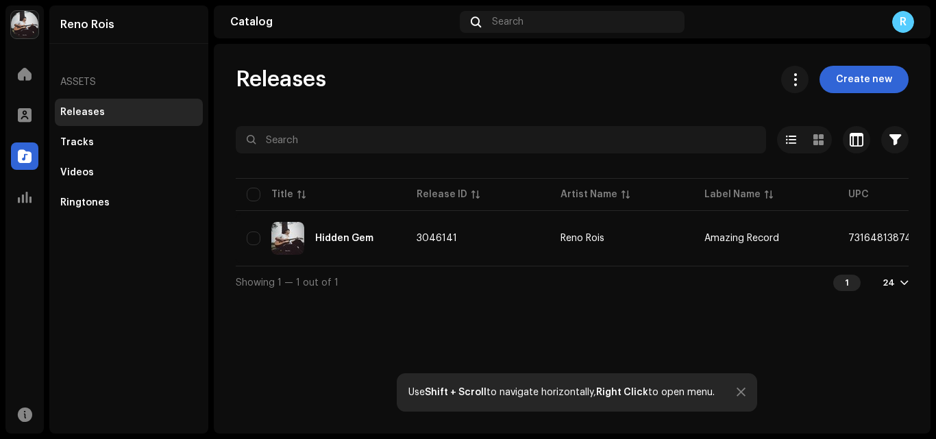 The image size is (936, 439). I want to click on re-a-nav-header: Assets, so click(129, 82).